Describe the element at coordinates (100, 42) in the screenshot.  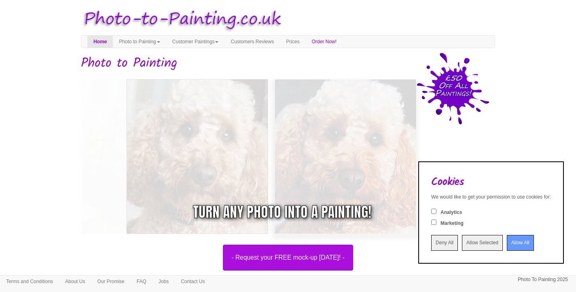
I see `a: Home` at that location.